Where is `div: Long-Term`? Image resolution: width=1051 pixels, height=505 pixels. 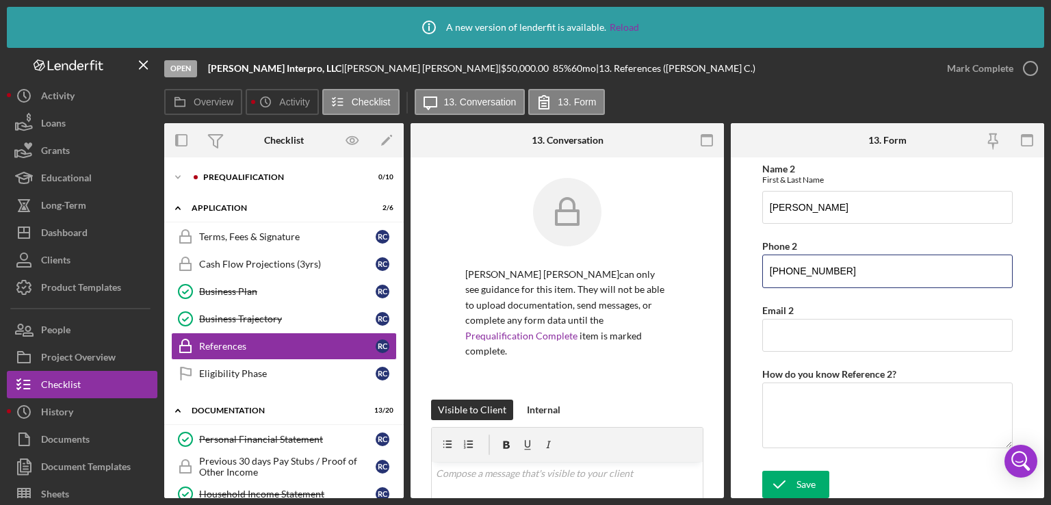 div: Long-Term is located at coordinates (64, 207).